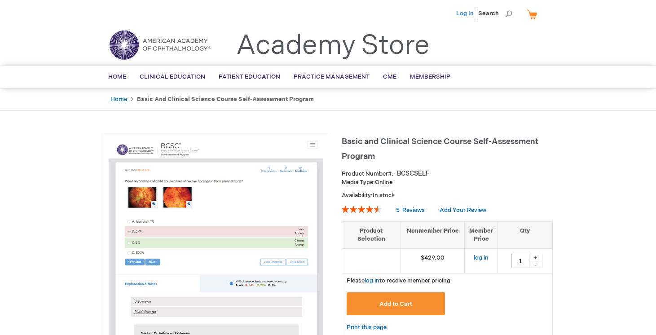  Describe the element at coordinates (465, 13) in the screenshot. I see `a: Log In` at that location.